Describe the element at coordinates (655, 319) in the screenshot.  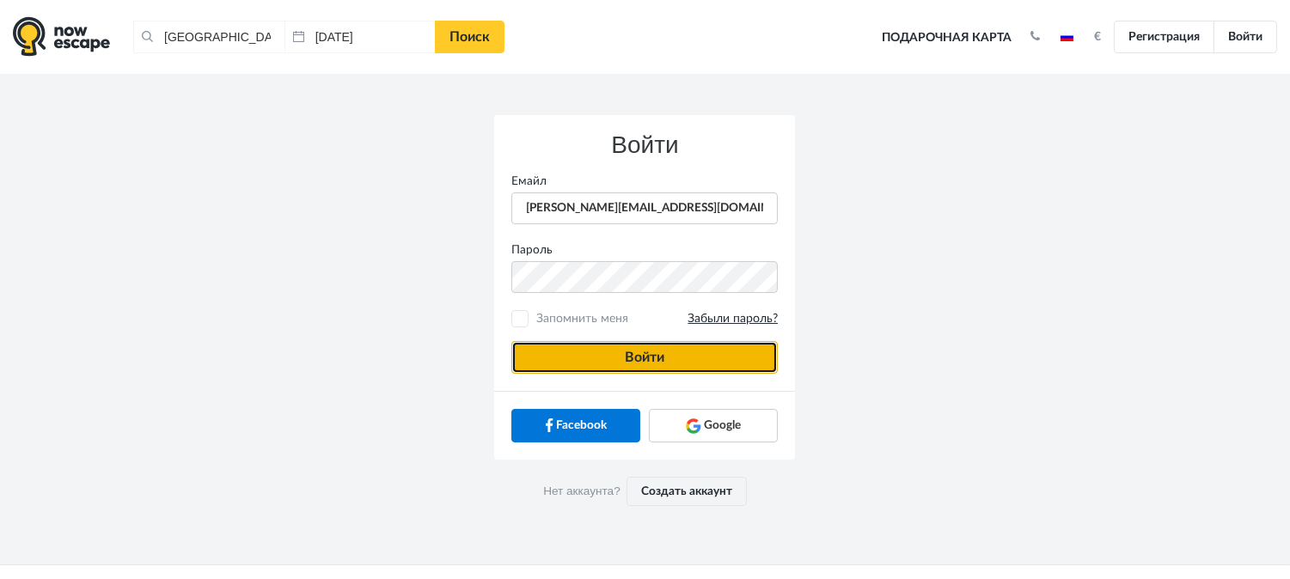
I see `span: Запомнить меня` at that location.